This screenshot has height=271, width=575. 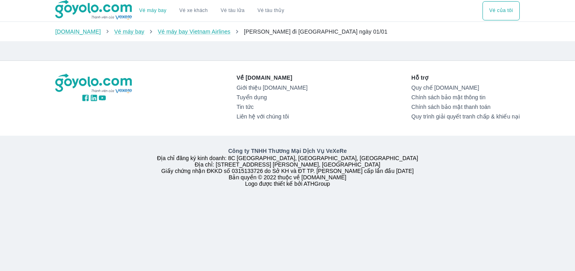 I want to click on a: Tuyển dụng, so click(x=272, y=97).